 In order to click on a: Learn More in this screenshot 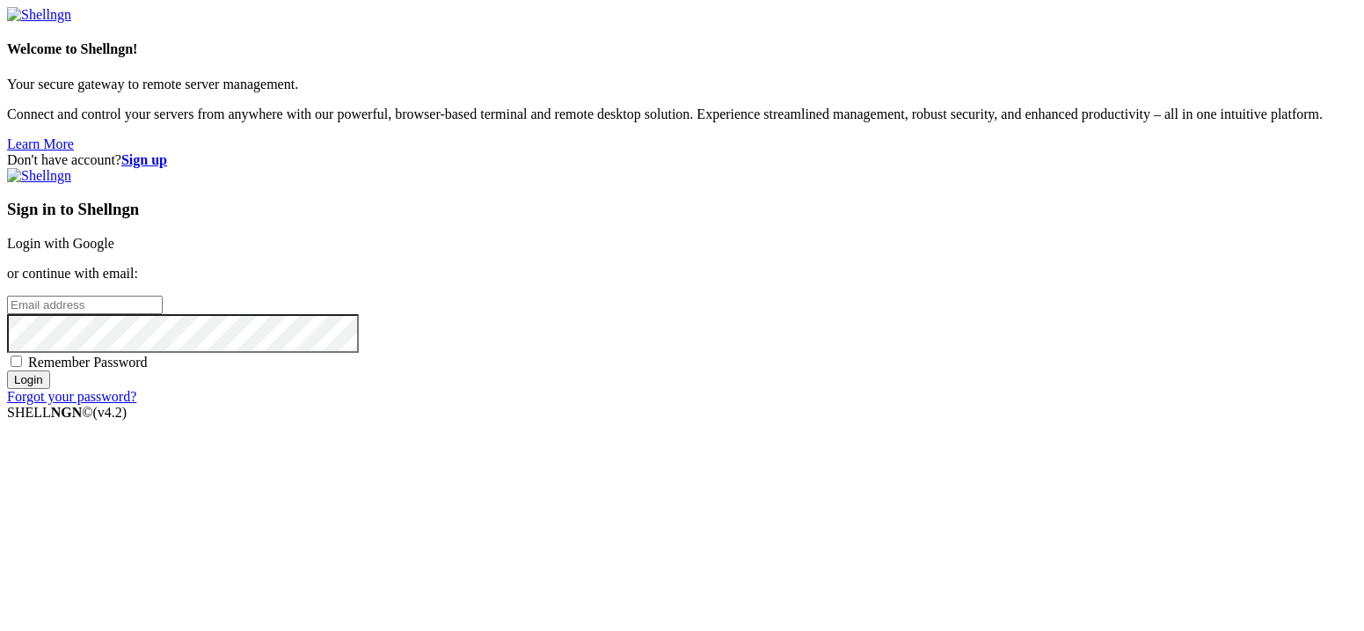, I will do `click(40, 143)`.